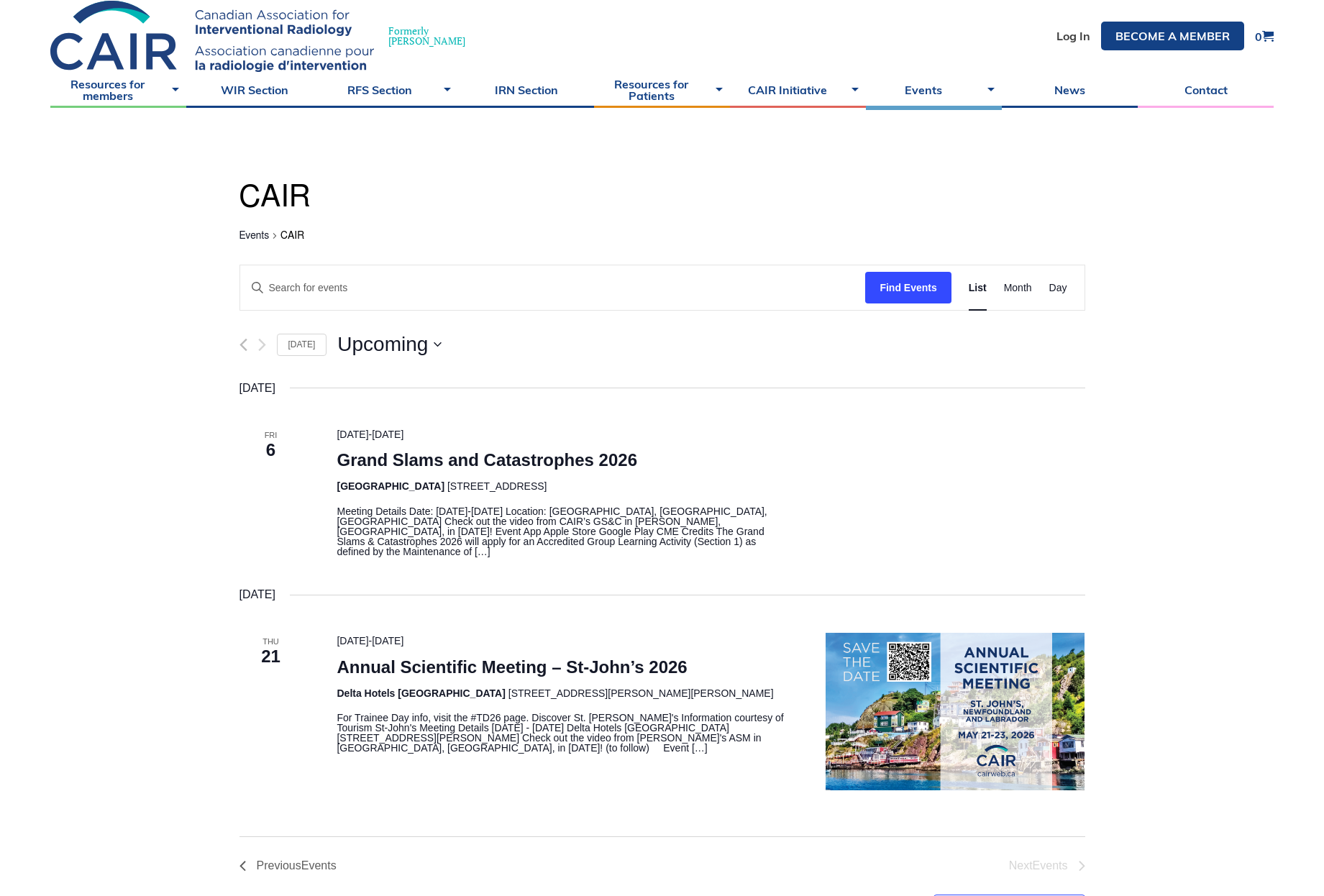  What do you see at coordinates (797, 89) in the screenshot?
I see `a: CAIR Initiative` at bounding box center [797, 89].